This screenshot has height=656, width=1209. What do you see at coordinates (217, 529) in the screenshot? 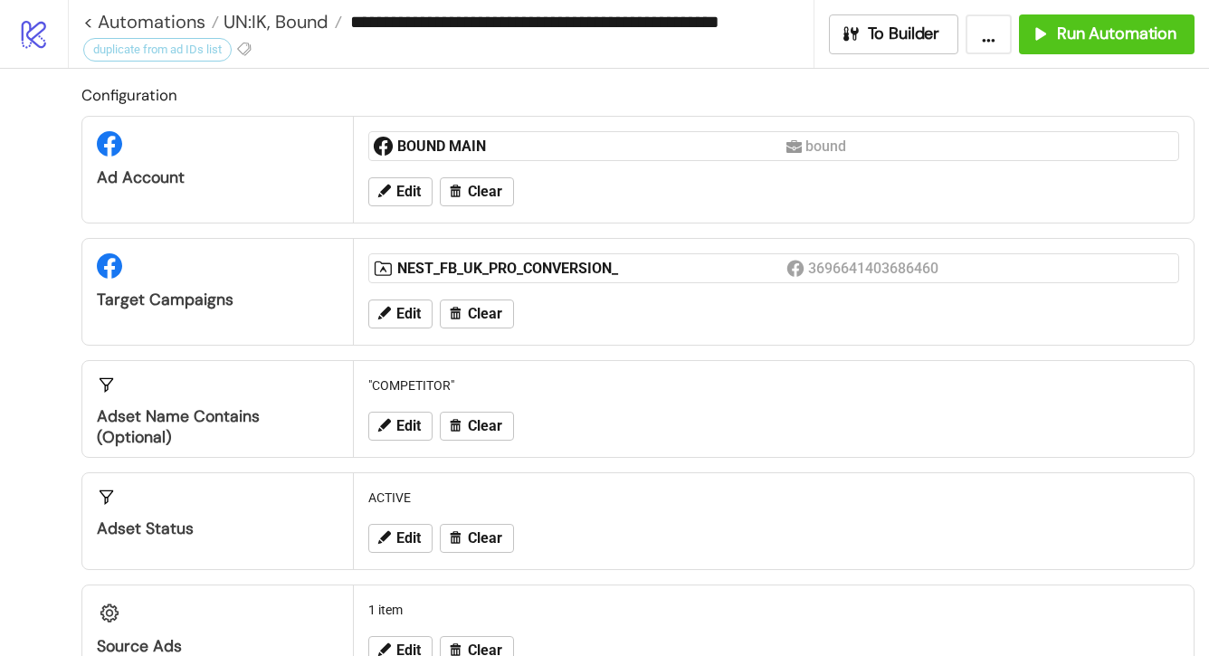
I see `div: Adset Status` at bounding box center [217, 529].